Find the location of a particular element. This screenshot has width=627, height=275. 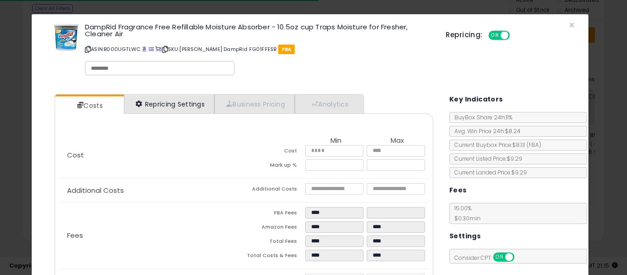

span: Avg. Win Price 24h: $8.24 is located at coordinates (485, 131).